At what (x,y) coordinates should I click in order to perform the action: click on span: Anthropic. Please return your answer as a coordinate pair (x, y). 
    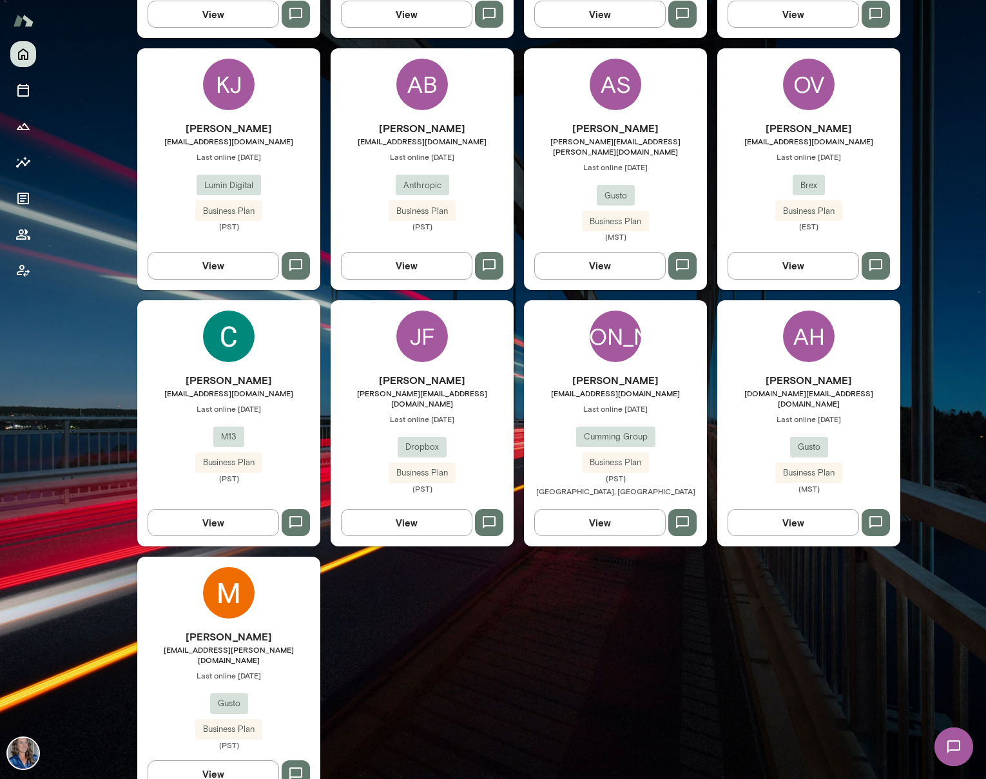
    Looking at the image, I should click on (422, 186).